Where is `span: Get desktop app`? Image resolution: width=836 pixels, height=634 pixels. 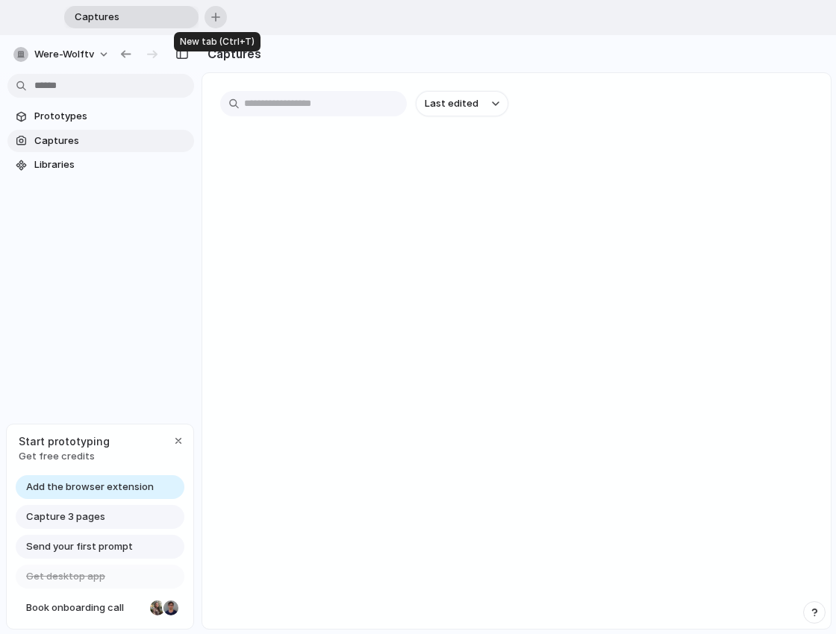 span: Get desktop app is located at coordinates (66, 577).